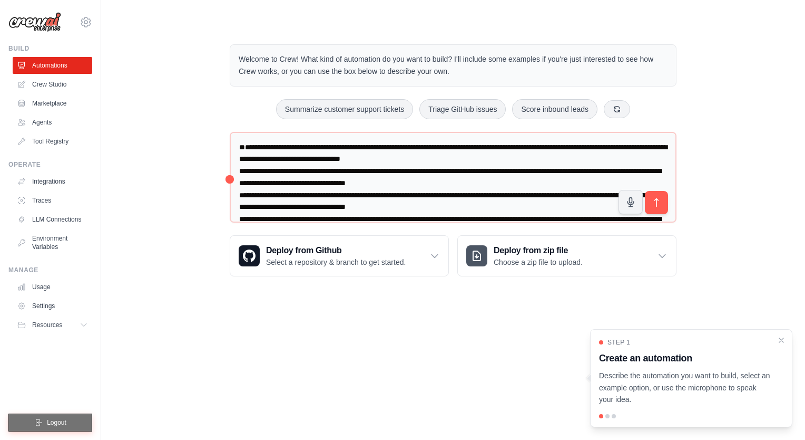  I want to click on div: Chat Widget, so click(779, 414).